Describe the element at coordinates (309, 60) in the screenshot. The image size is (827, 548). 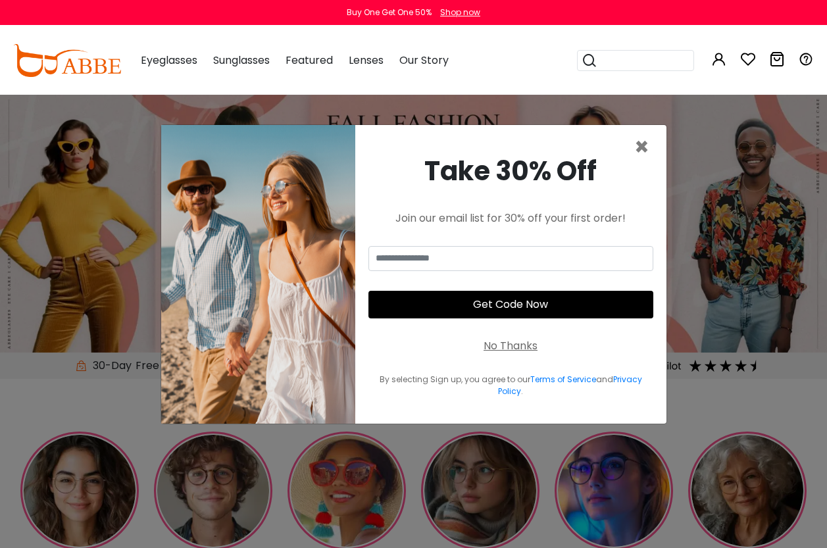
I see `span: Featured` at that location.